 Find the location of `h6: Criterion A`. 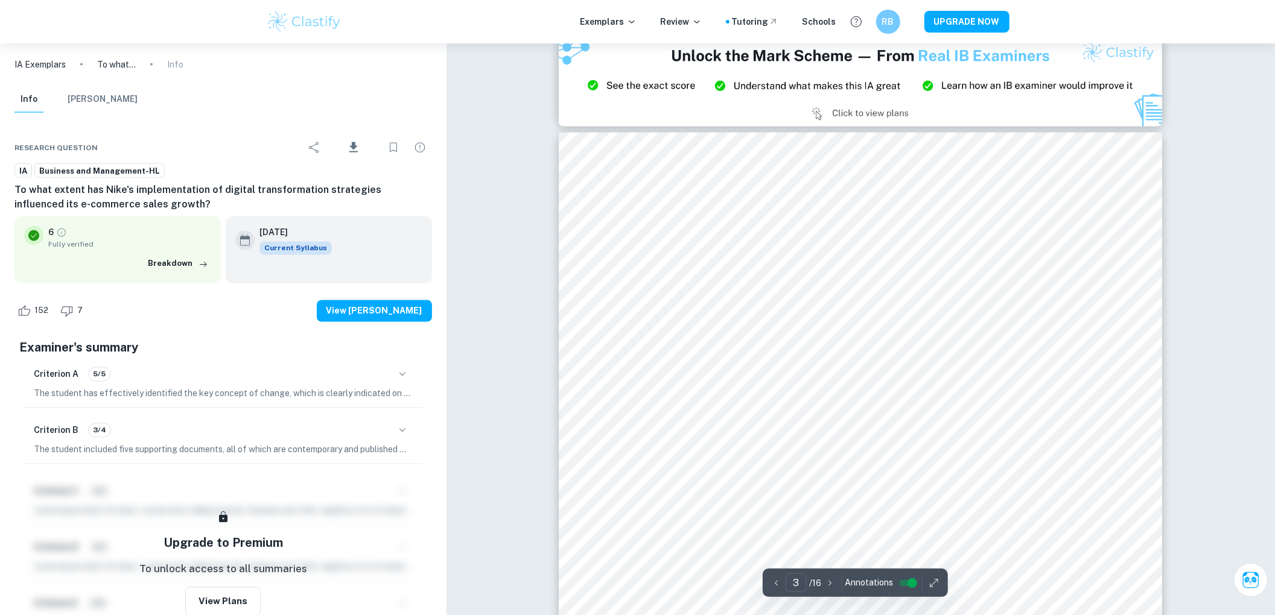

h6: Criterion A is located at coordinates (56, 375).